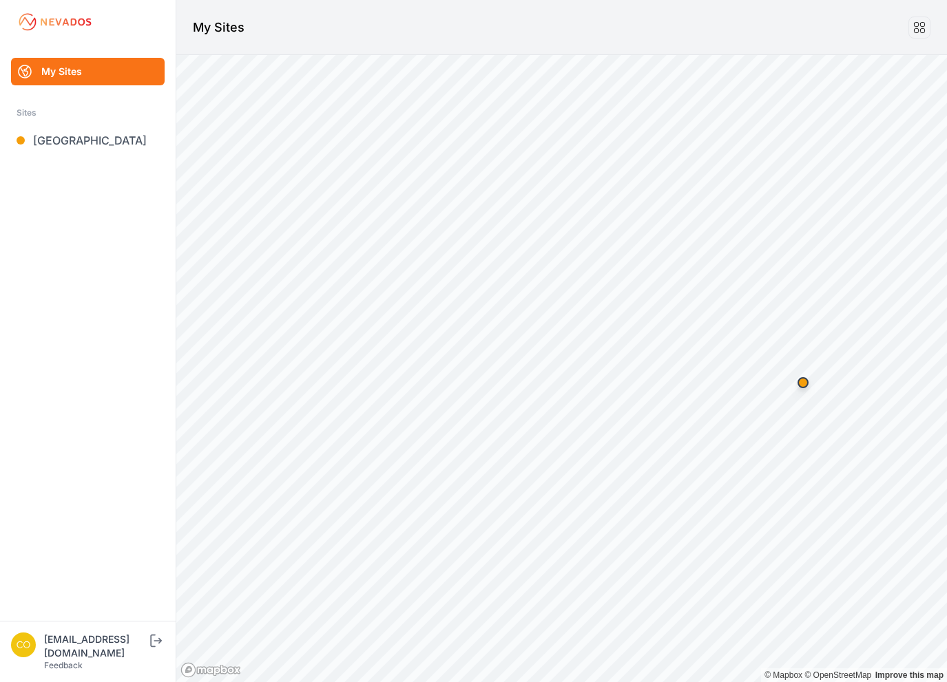  What do you see at coordinates (87, 113) in the screenshot?
I see `div: Sites` at bounding box center [87, 113].